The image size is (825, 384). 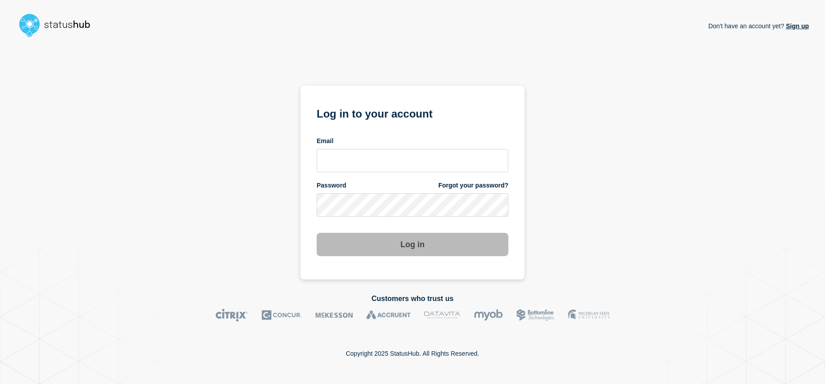 I want to click on p: Don't have an account yet?, so click(x=759, y=26).